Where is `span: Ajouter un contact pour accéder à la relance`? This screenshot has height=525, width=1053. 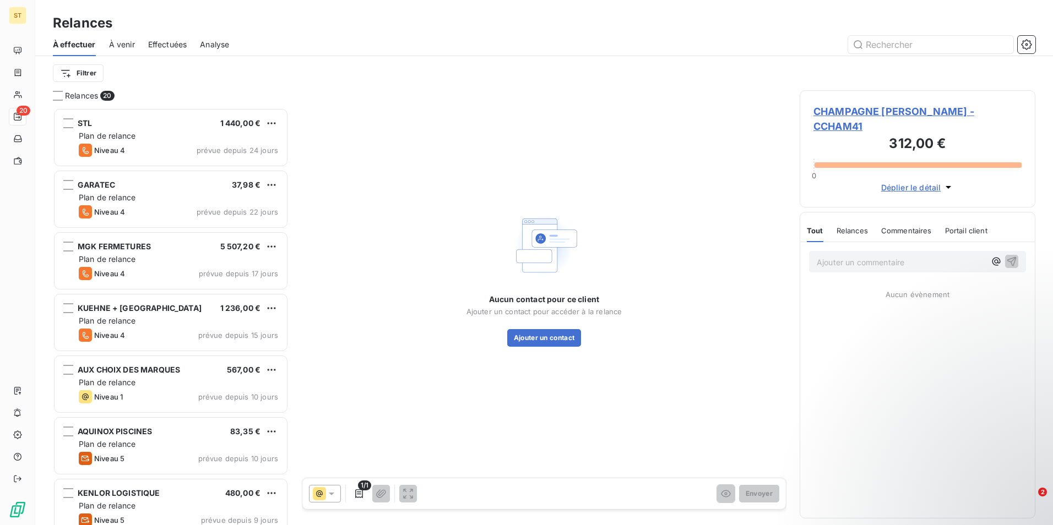 span: Ajouter un contact pour accéder à la relance is located at coordinates (544, 312).